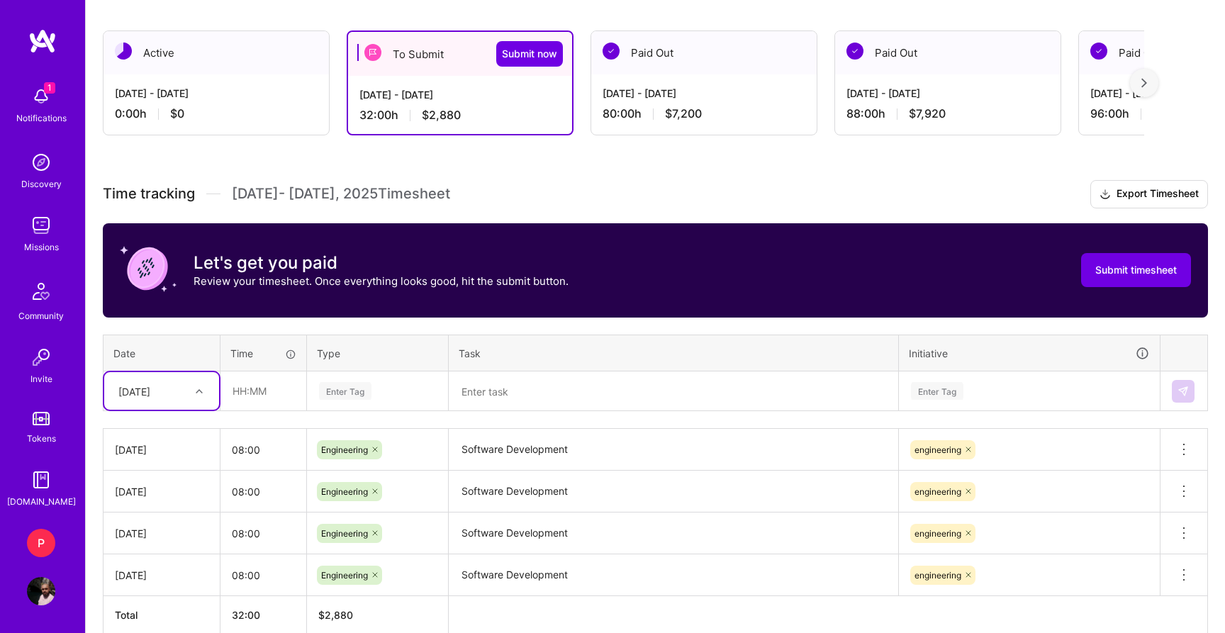 The width and height of the screenshot is (1225, 633). Describe the element at coordinates (529, 54) in the screenshot. I see `span: Submit now` at that location.